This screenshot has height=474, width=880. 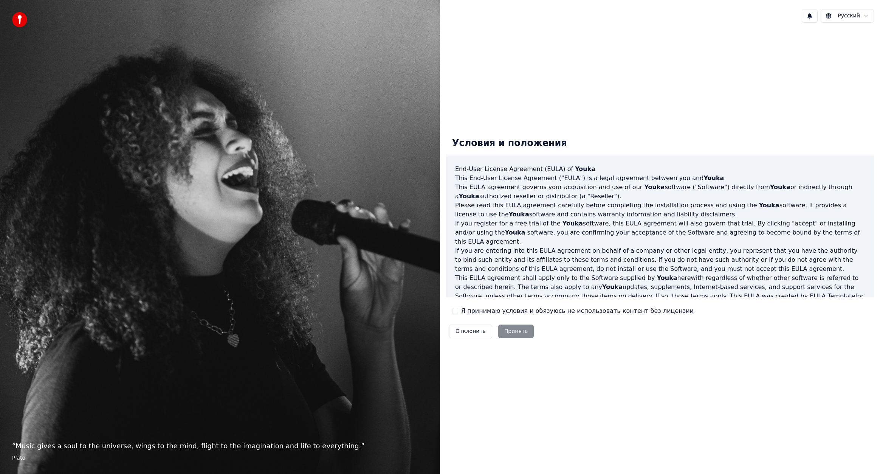 I want to click on img: youka, so click(x=20, y=20).